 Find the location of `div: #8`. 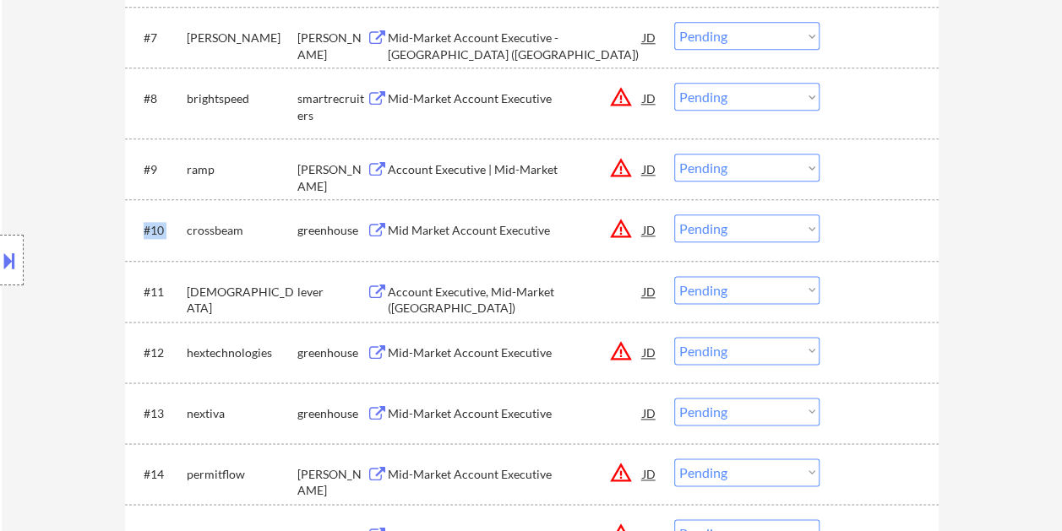

div: #8 is located at coordinates (158, 99).